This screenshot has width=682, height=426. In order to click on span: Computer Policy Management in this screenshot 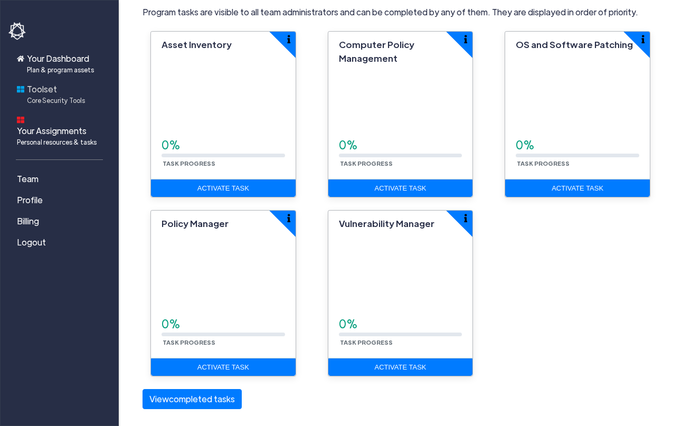, I will do `click(377, 51)`.